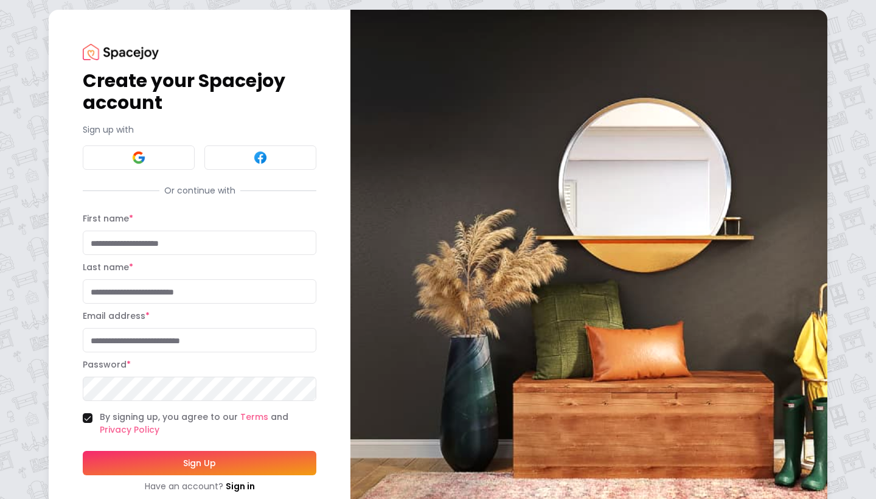 The height and width of the screenshot is (499, 876). I want to click on span: Or continue with, so click(199, 190).